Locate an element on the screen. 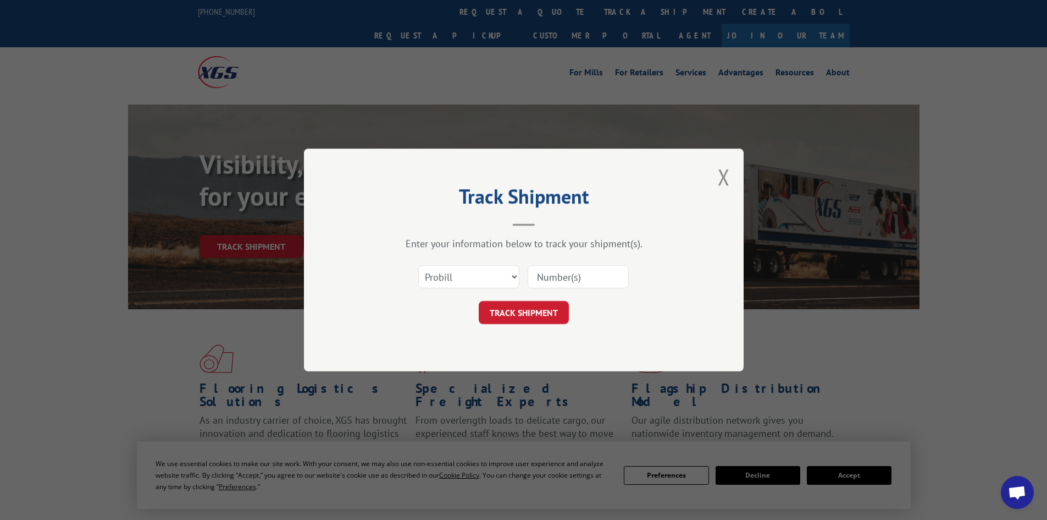 The image size is (1047, 520). button: Close modal is located at coordinates (724, 176).